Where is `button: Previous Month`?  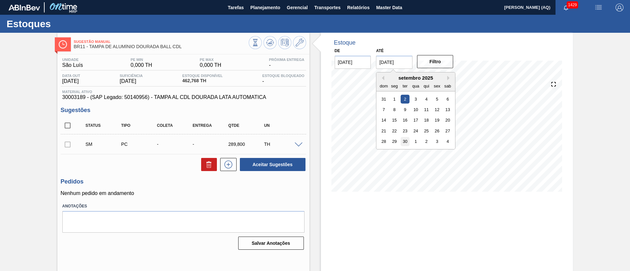
button: Previous Month is located at coordinates (382, 78).